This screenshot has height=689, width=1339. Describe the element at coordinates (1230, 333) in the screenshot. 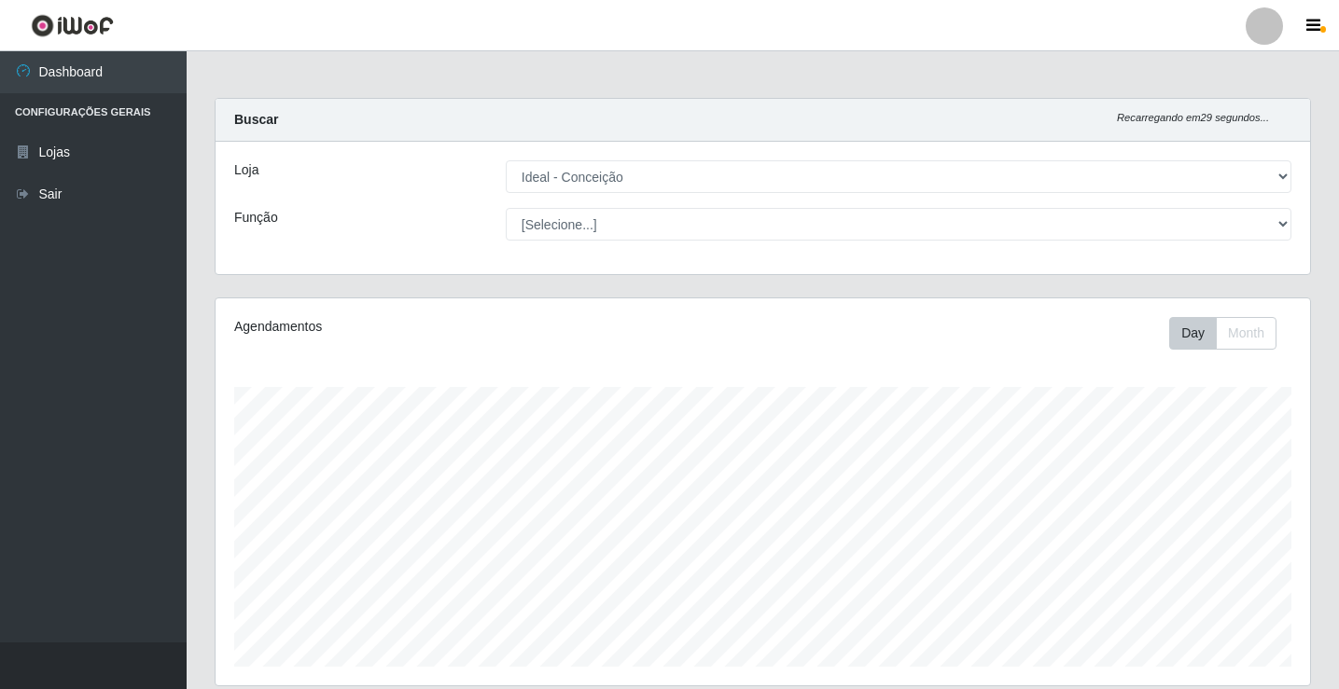

I see `div: Toolbar with button groups` at that location.